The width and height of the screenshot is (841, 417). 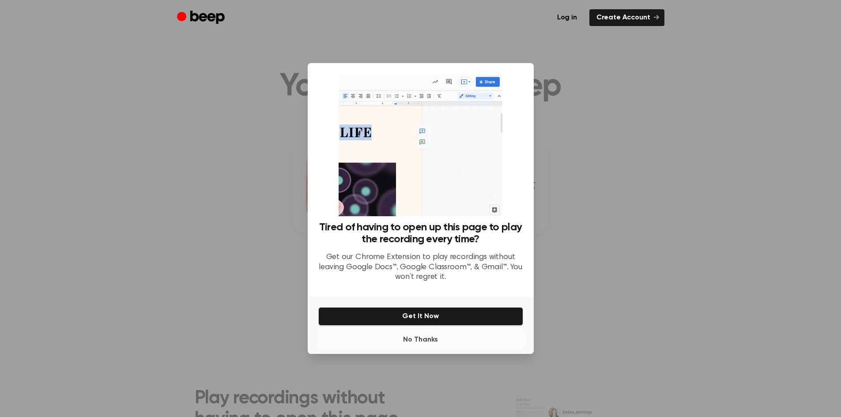 I want to click on a: Log in, so click(x=567, y=18).